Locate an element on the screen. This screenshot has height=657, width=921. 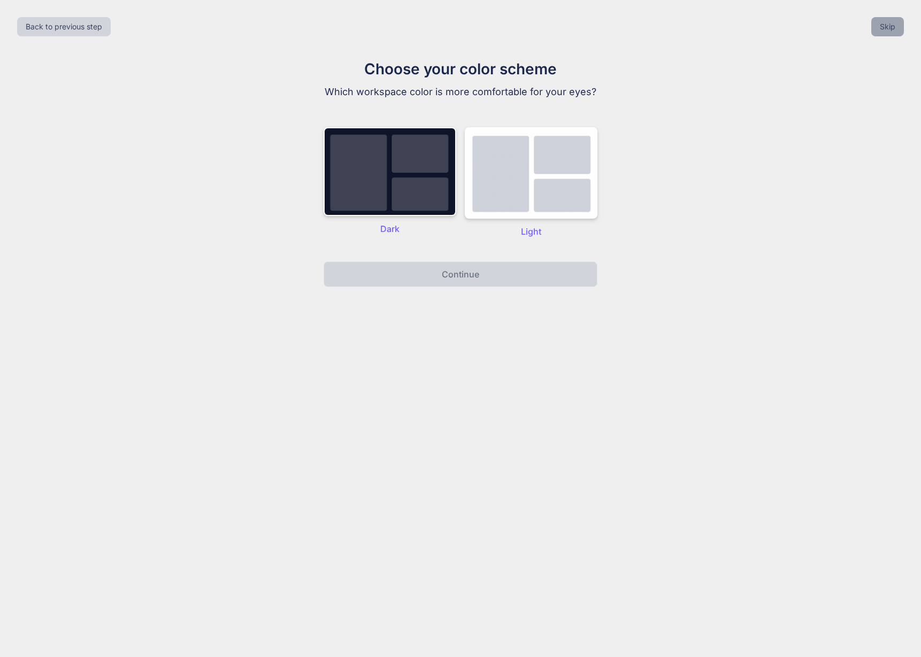
p: Light is located at coordinates (531, 232).